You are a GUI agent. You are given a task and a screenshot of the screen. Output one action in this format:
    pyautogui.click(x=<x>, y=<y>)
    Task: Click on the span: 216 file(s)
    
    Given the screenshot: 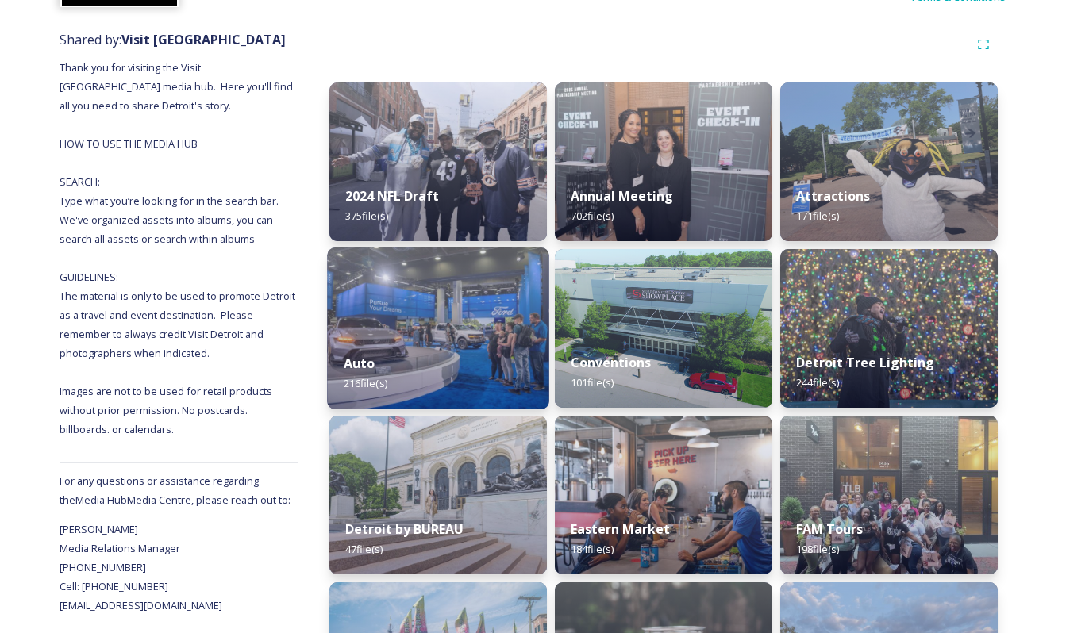 What is the action you would take?
    pyautogui.click(x=365, y=383)
    